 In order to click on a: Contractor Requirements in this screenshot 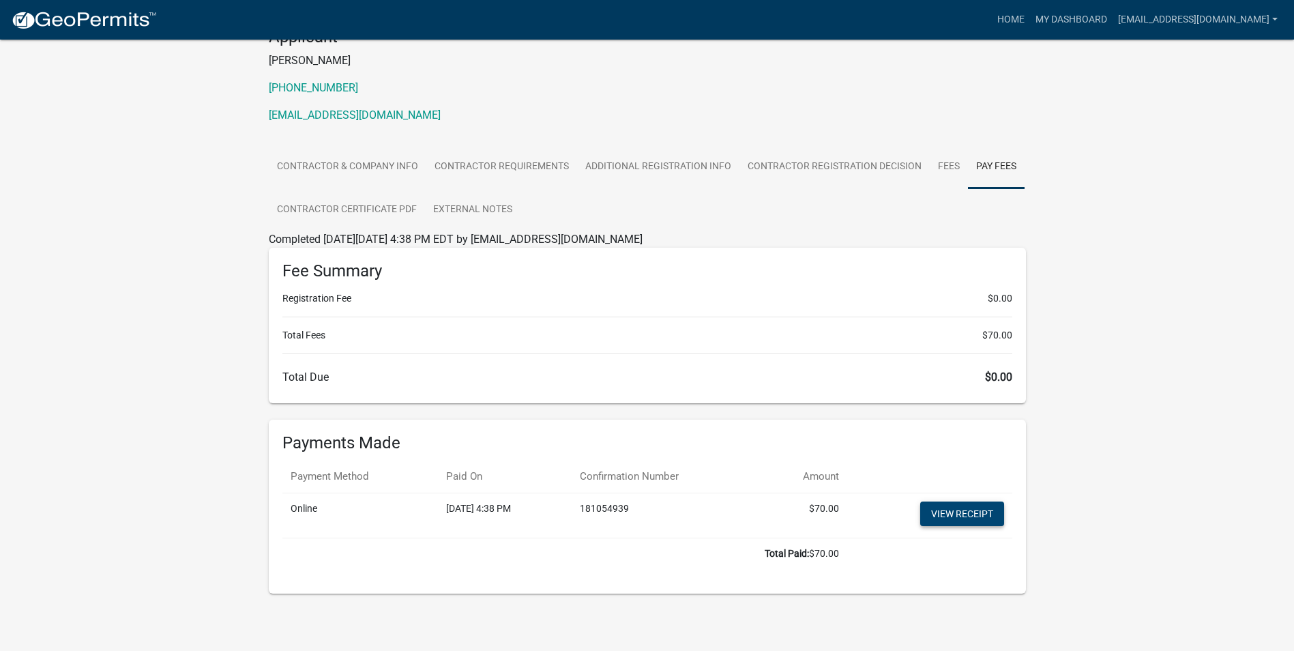, I will do `click(501, 167)`.